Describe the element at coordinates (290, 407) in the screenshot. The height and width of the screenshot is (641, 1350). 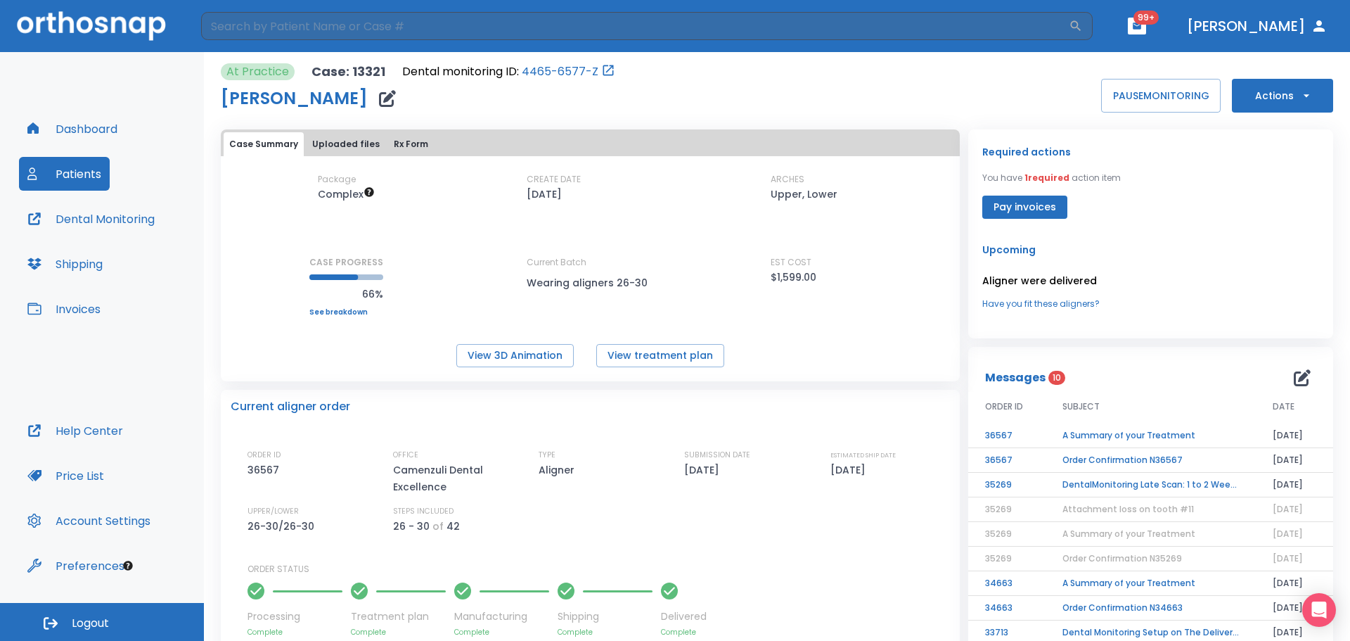
I see `p: Current aligner order` at that location.